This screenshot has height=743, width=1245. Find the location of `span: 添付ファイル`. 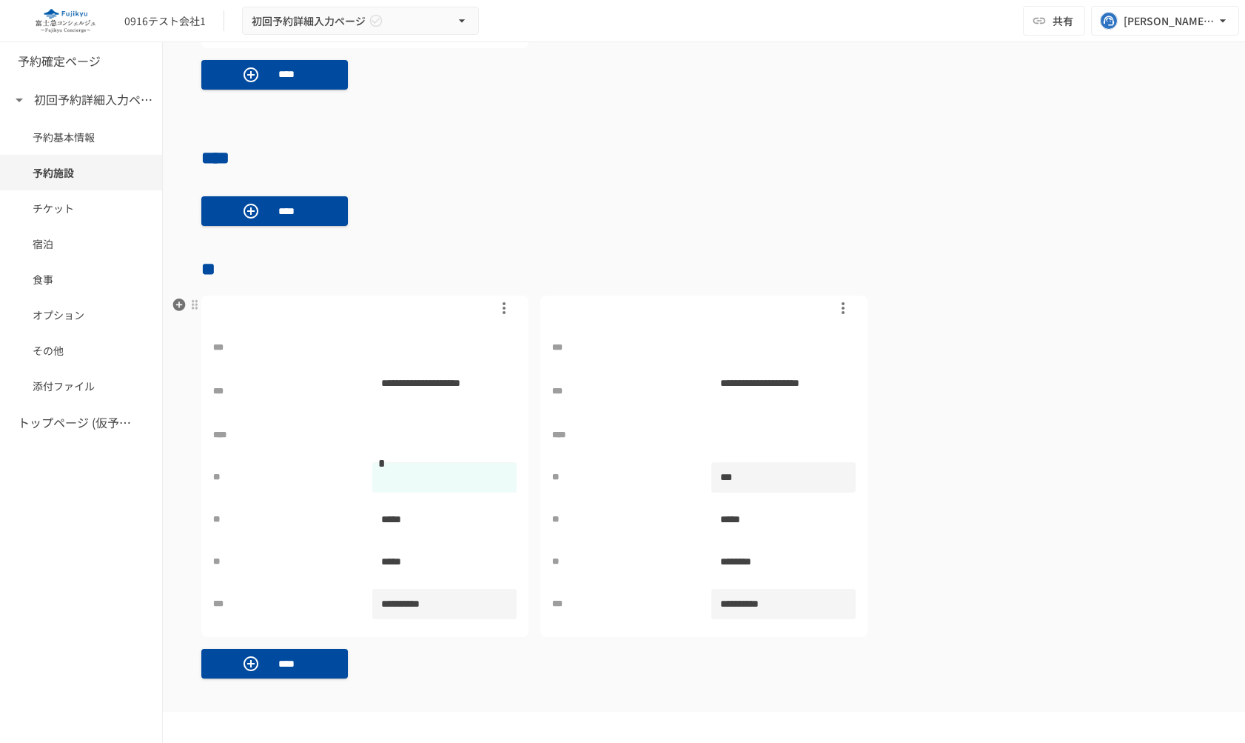

span: 添付ファイル is located at coordinates (81, 386).